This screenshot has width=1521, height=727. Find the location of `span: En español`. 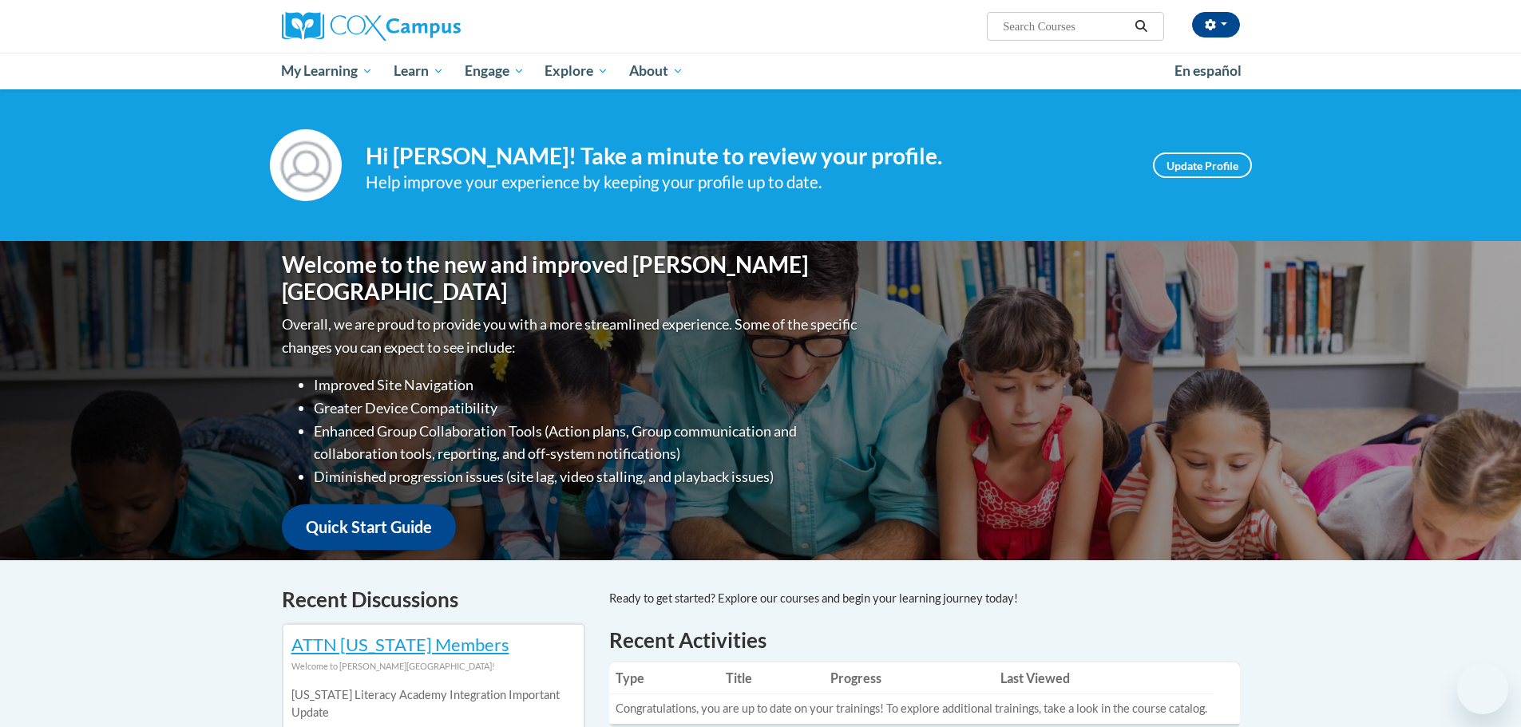

span: En español is located at coordinates (1208, 70).